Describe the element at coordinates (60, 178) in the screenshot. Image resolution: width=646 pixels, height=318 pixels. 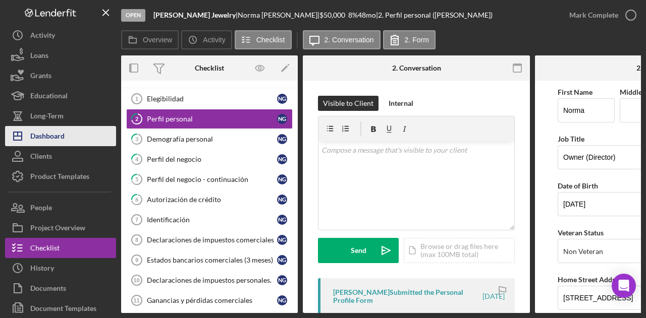
I see `div: Product Templates` at that location.